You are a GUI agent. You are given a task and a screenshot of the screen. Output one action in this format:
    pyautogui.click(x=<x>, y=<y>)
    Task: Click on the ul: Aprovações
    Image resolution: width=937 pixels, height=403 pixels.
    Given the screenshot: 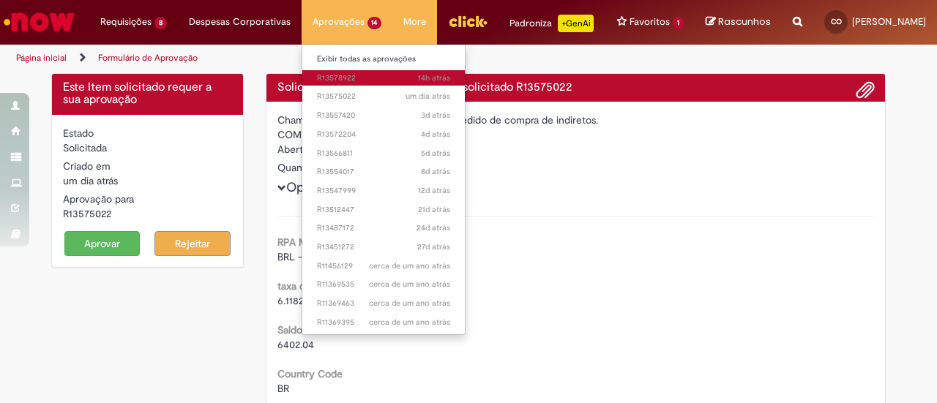 What is the action you would take?
    pyautogui.click(x=384, y=190)
    